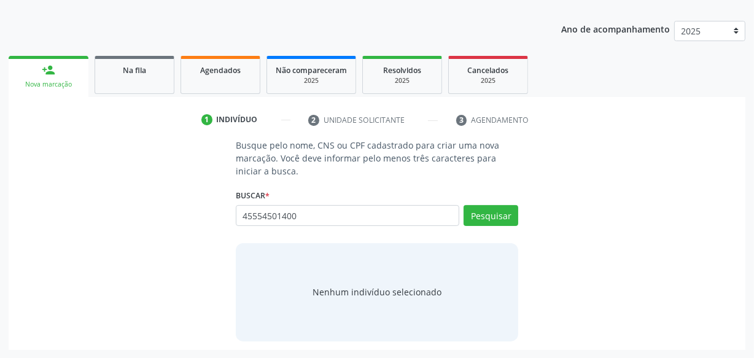 This screenshot has height=358, width=754. What do you see at coordinates (207, 120) in the screenshot?
I see `div: 1` at bounding box center [207, 120].